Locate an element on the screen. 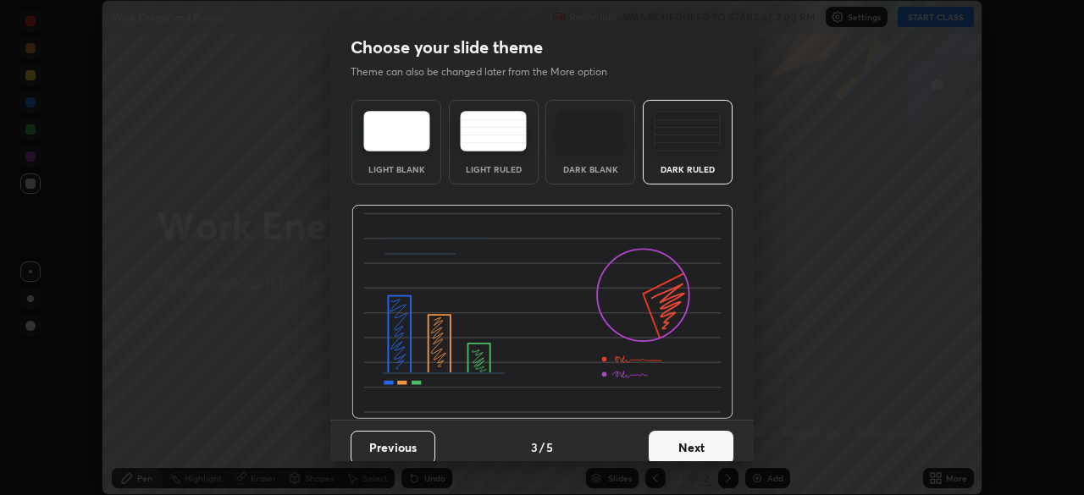 The image size is (1084, 495). img: lightTheme.e5ed3b09.svg is located at coordinates (396, 131).